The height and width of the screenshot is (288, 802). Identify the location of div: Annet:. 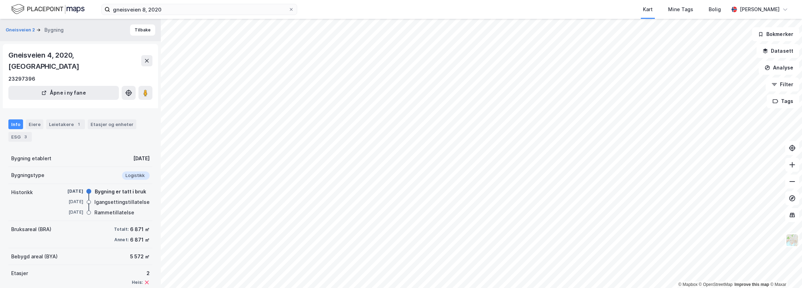
(121, 240).